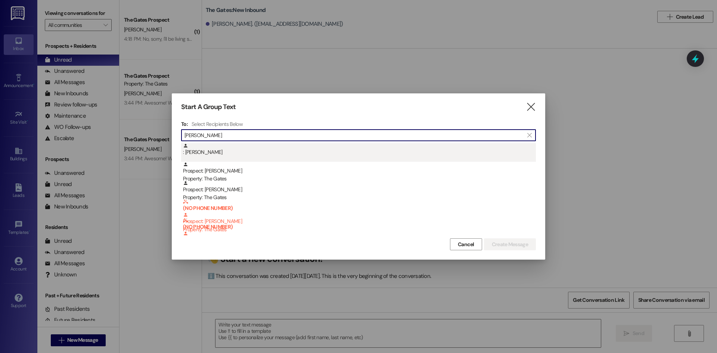 The height and width of the screenshot is (353, 717). I want to click on span: Cancel, so click(466, 244).